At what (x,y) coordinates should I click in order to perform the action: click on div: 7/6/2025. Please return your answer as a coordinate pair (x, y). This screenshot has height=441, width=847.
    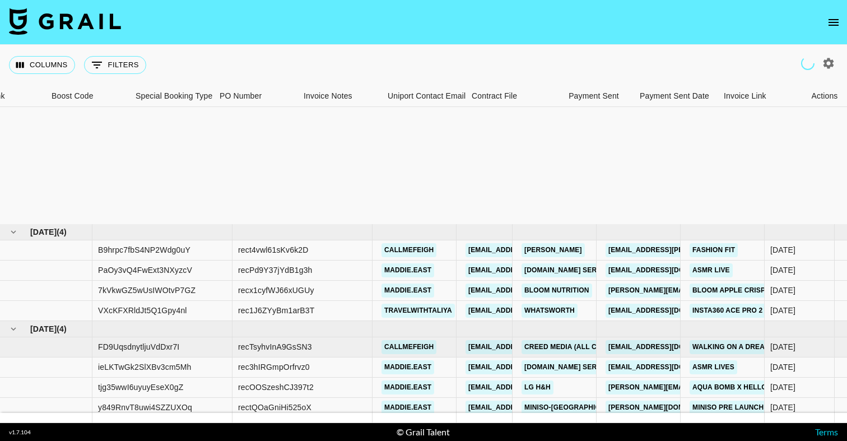
    Looking at the image, I should click on (783, 250).